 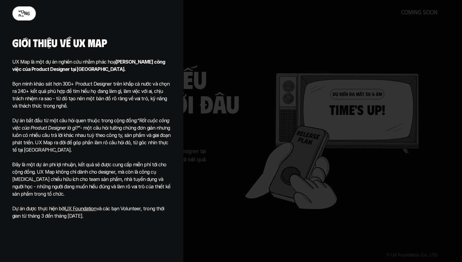 I want to click on span: g, so click(x=28, y=13).